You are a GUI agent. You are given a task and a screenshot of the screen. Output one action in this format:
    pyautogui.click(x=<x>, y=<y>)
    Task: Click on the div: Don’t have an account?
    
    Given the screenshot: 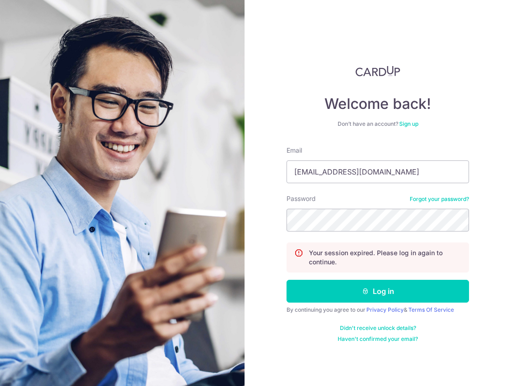 What is the action you would take?
    pyautogui.click(x=377, y=124)
    